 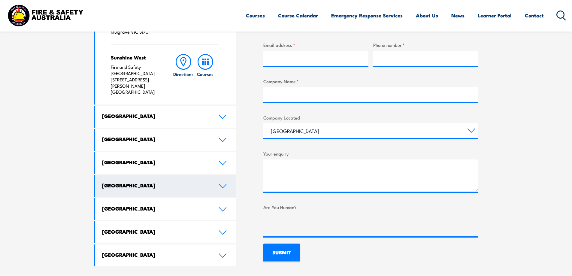 What do you see at coordinates (371, 153) in the screenshot?
I see `label: Your enquiry` at bounding box center [371, 153].